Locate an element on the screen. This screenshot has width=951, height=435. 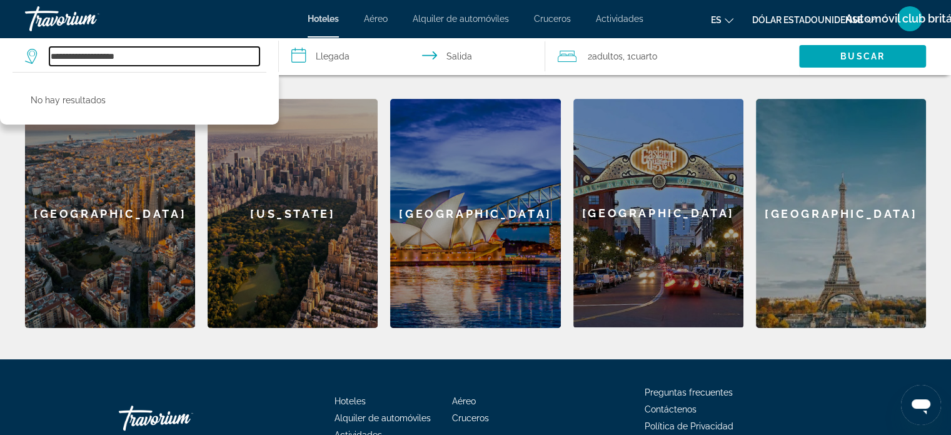
font: Actividades is located at coordinates (620, 19).